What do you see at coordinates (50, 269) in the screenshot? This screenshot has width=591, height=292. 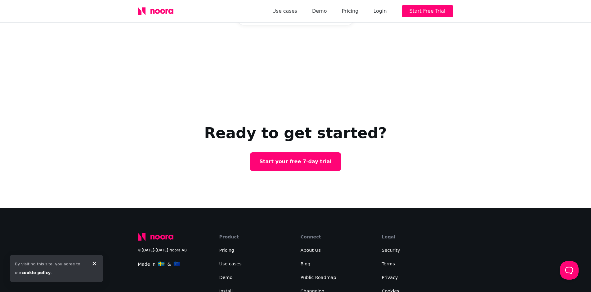 I see `div: By visiting this site, you agree to our .` at bounding box center [50, 269].